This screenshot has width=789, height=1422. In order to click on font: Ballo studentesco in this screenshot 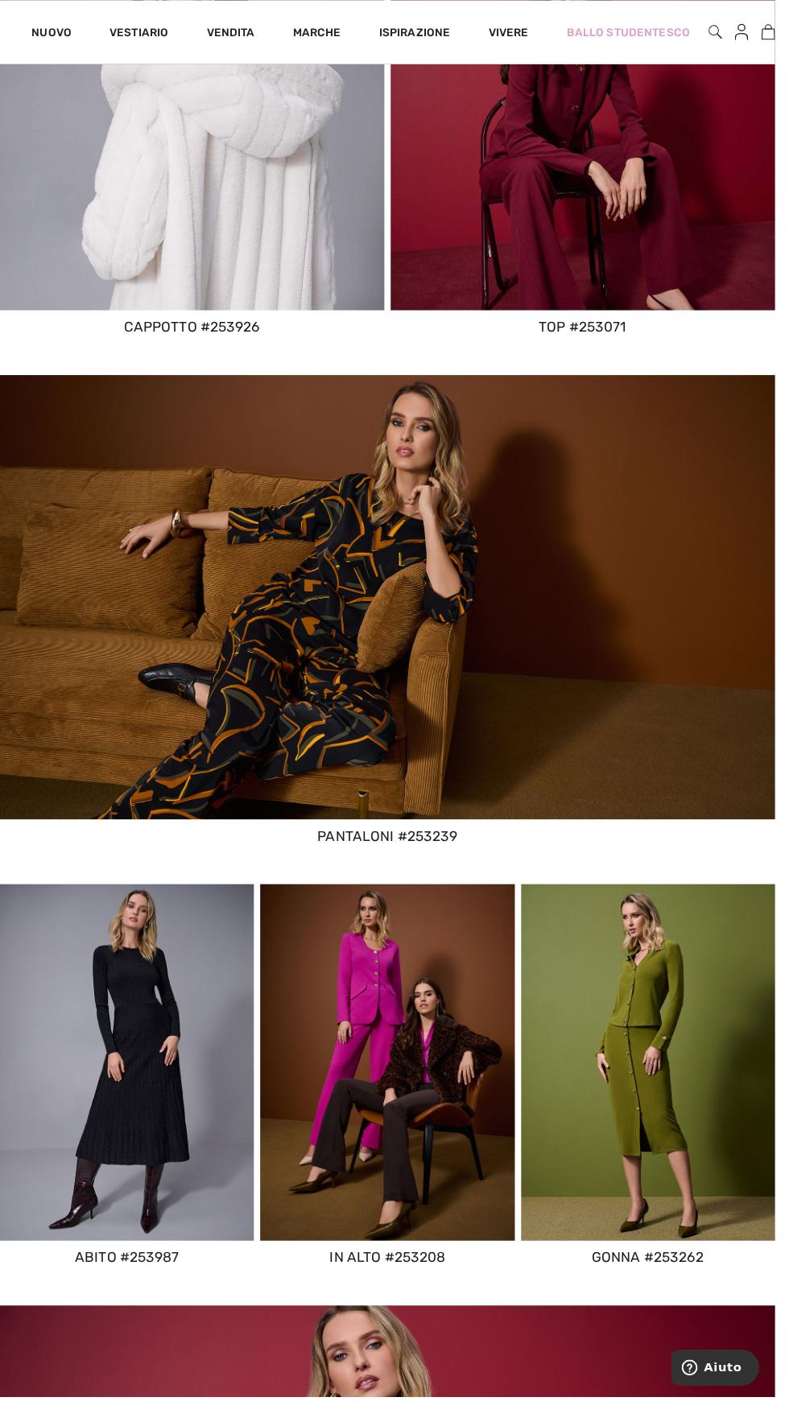, I will do `click(639, 32)`.